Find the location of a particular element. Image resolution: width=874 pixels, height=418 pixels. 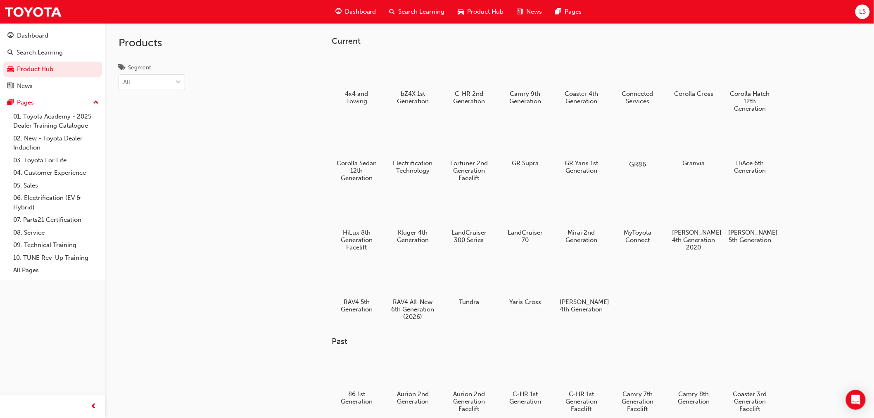

h5: Mirai 2nd Generation is located at coordinates (581, 236).